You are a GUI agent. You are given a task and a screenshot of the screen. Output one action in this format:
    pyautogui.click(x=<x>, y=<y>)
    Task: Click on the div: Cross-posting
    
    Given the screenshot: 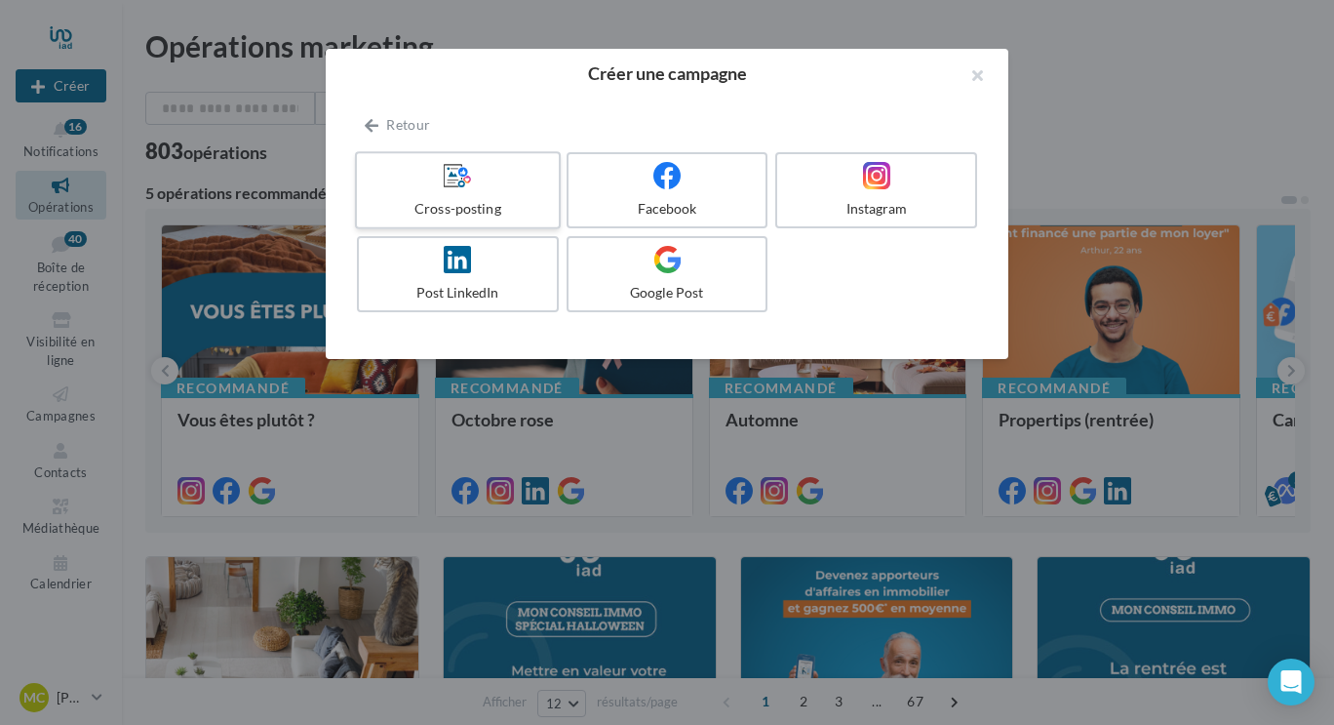 What is the action you would take?
    pyautogui.click(x=457, y=209)
    